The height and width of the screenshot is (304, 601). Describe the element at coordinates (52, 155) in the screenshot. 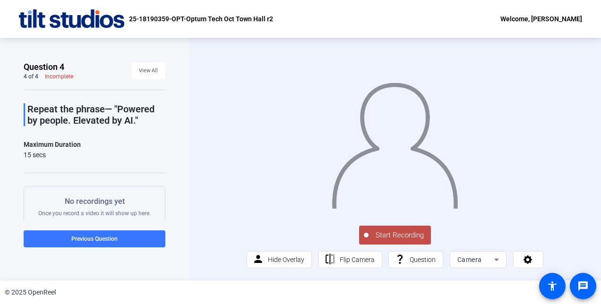

I see `div: 15 secs` at that location.